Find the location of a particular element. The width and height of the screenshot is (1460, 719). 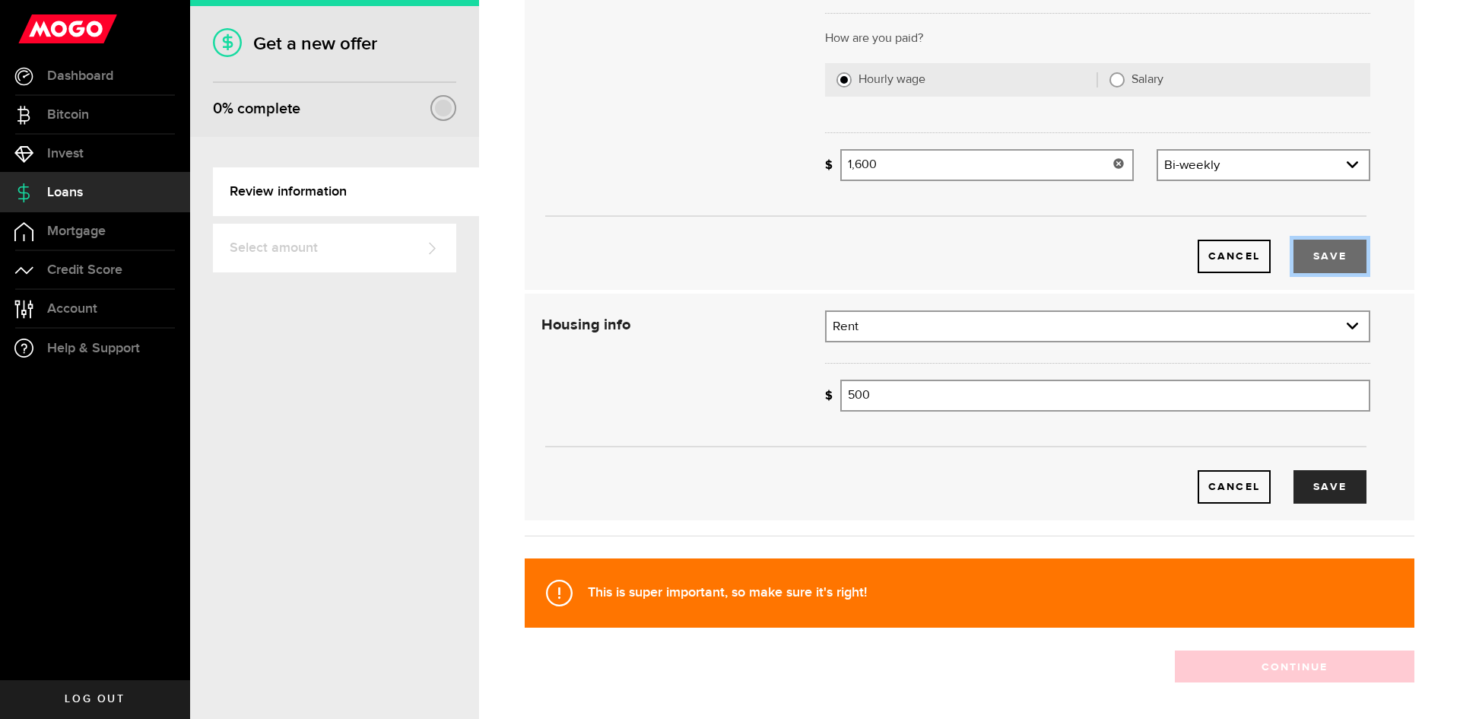

input: Salary is located at coordinates (1117, 80).